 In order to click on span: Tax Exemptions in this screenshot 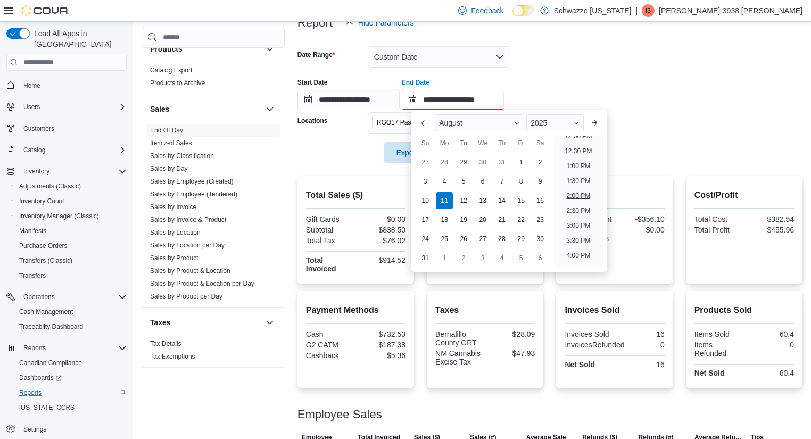, I will do `click(172, 357)`.